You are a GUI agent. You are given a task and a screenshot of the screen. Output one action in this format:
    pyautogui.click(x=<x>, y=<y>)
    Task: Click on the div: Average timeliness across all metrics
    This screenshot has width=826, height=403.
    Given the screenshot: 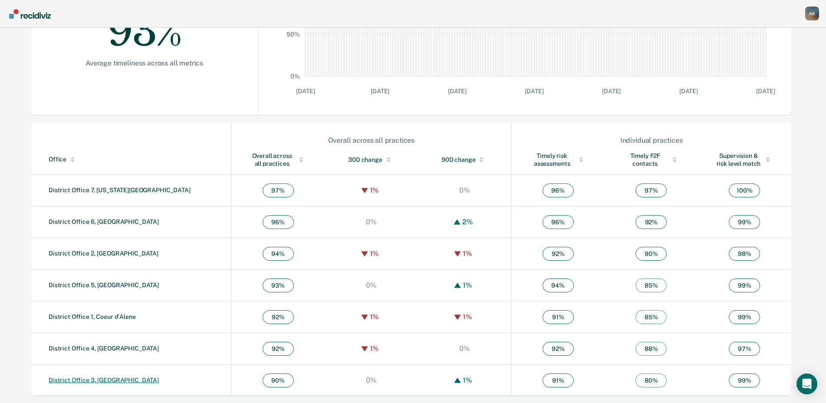 What is the action you would take?
    pyautogui.click(x=144, y=63)
    